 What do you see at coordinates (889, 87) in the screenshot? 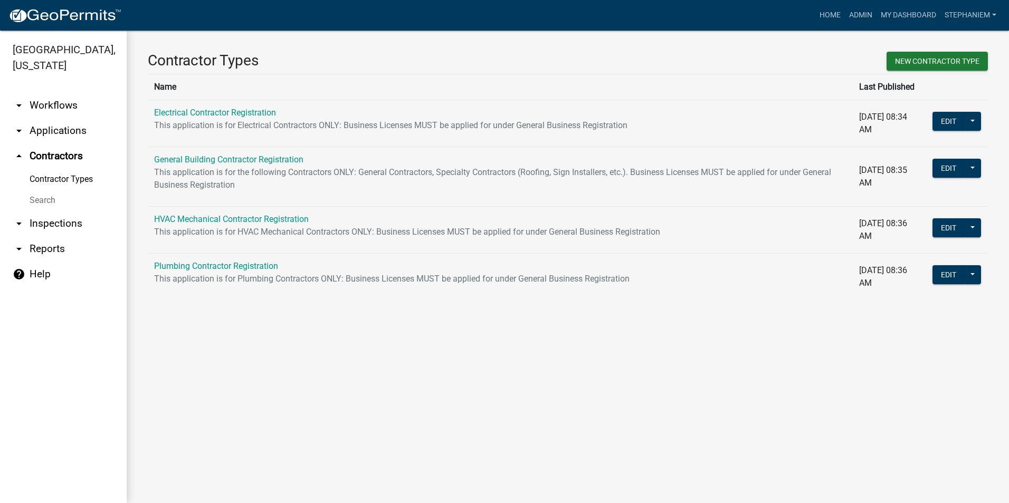
I see `th: Last Published` at bounding box center [889, 87].